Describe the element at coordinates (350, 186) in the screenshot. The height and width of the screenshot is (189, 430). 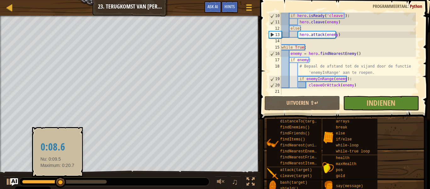
I see `span: say(message)` at that location.